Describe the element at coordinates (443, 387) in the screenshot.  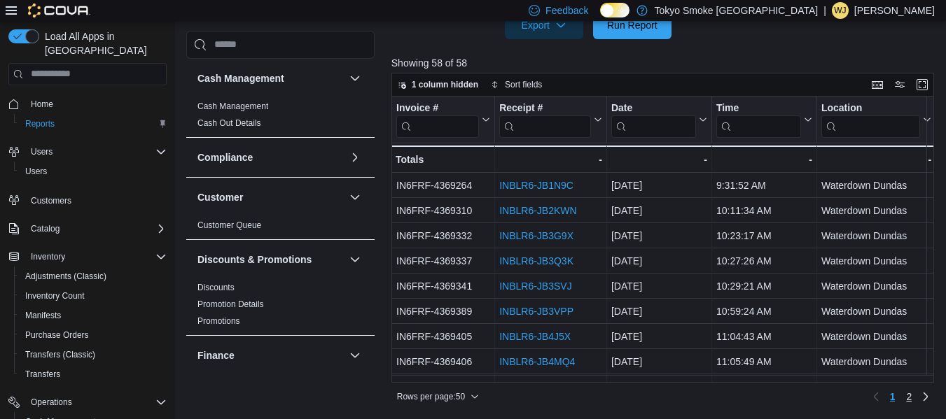
I see `div: IN6FRF-4369421` at that location.